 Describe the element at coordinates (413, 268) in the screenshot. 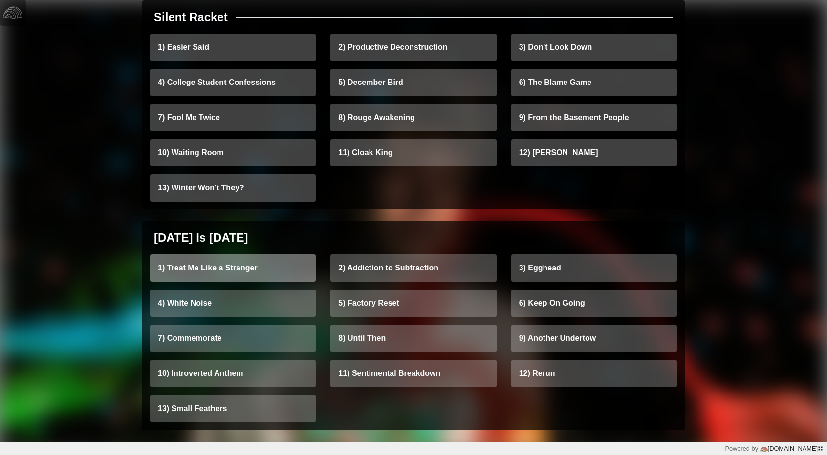

I see `a: 2) Addiction to Subtraction` at that location.